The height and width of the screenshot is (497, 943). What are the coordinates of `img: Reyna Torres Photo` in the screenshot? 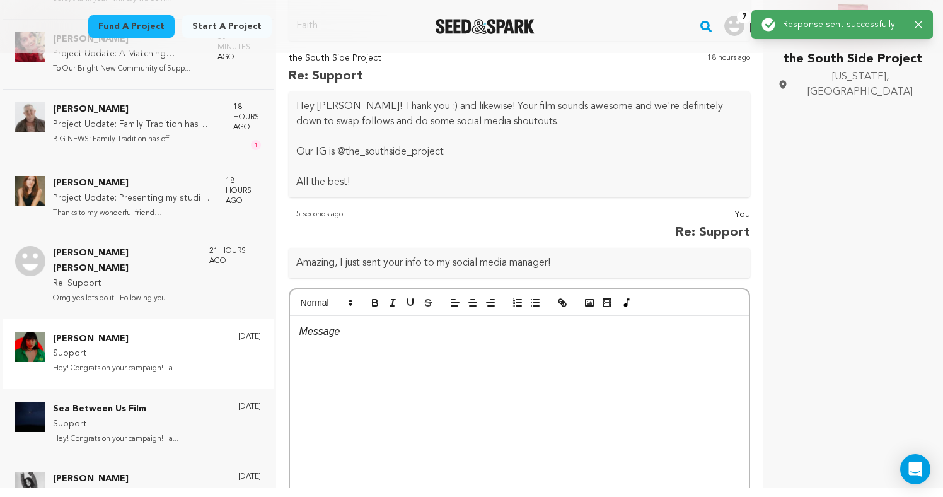 It's located at (30, 347).